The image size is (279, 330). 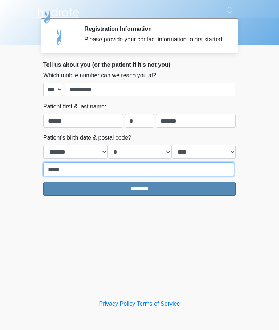 What do you see at coordinates (99, 75) in the screenshot?
I see `label: Which mobile number can we reach you at?` at bounding box center [99, 75].